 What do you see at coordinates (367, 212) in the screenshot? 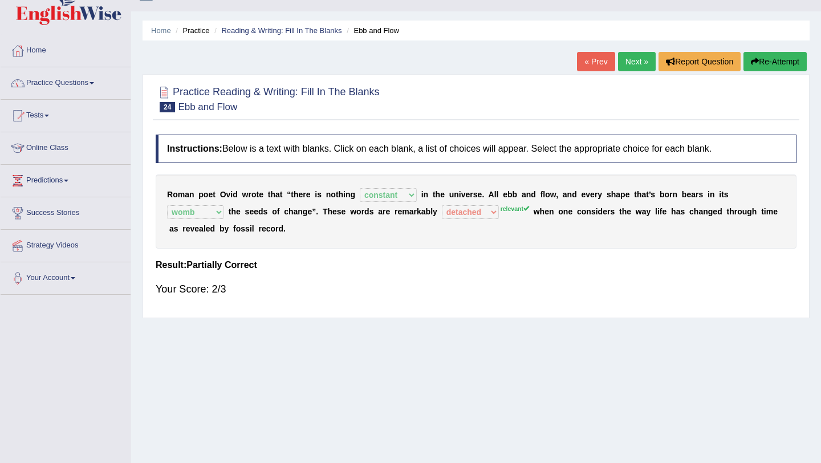
I see `b: d` at bounding box center [367, 212].